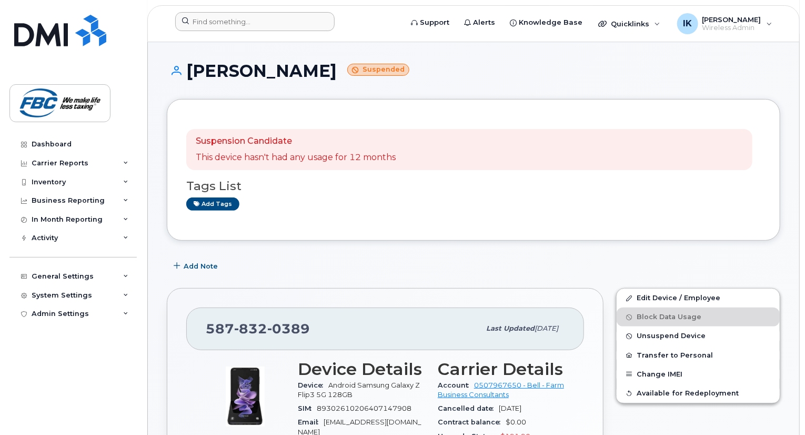 The width and height of the screenshot is (805, 435). What do you see at coordinates (307, 408) in the screenshot?
I see `span: SIM` at bounding box center [307, 408].